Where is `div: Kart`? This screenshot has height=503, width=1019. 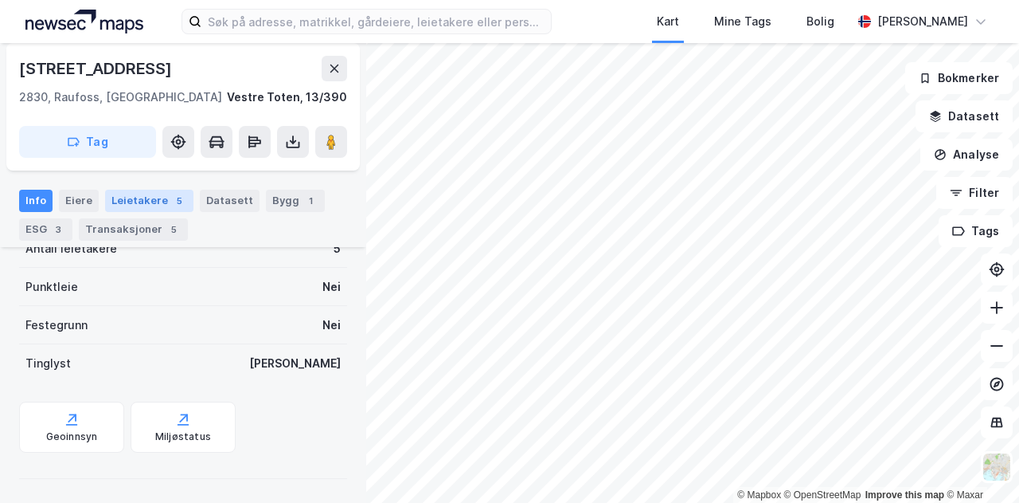
div: Kart is located at coordinates (668, 22).